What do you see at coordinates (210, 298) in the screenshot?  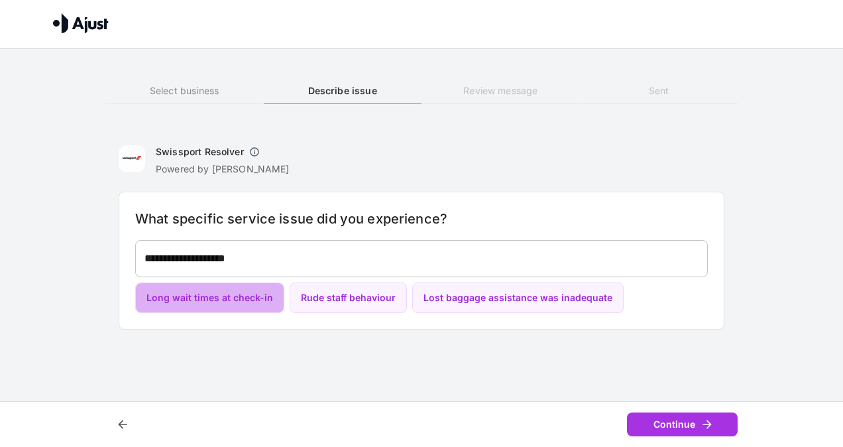 I see `button: Long wait times at check-in` at bounding box center [210, 298].